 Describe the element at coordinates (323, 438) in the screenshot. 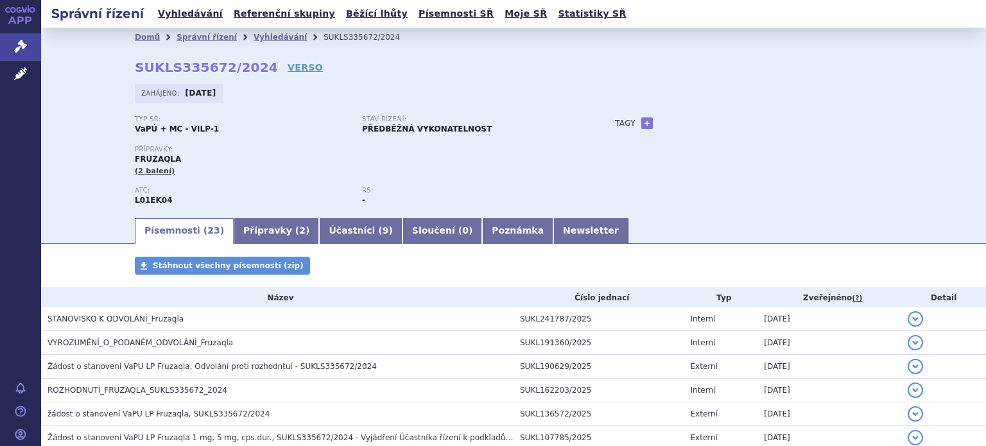

I see `span: Žádost o stanovení VaPU LP Fruzaqla 1 mg, 5 mg, cps.dur., SUKLS335672/2024 - Vyjádření Účastníka ...` at that location.